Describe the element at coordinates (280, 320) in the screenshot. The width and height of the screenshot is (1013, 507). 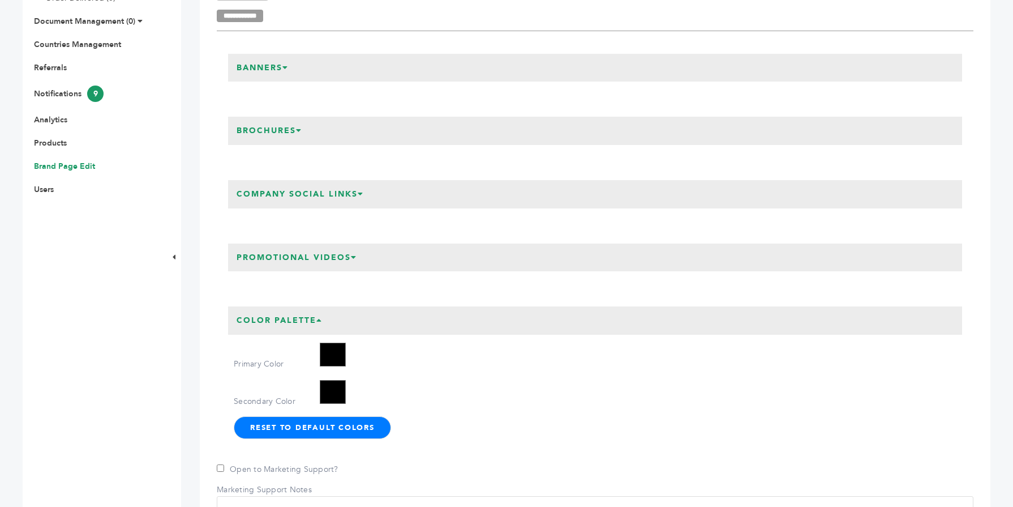
I see `h3: Color Palette` at that location.